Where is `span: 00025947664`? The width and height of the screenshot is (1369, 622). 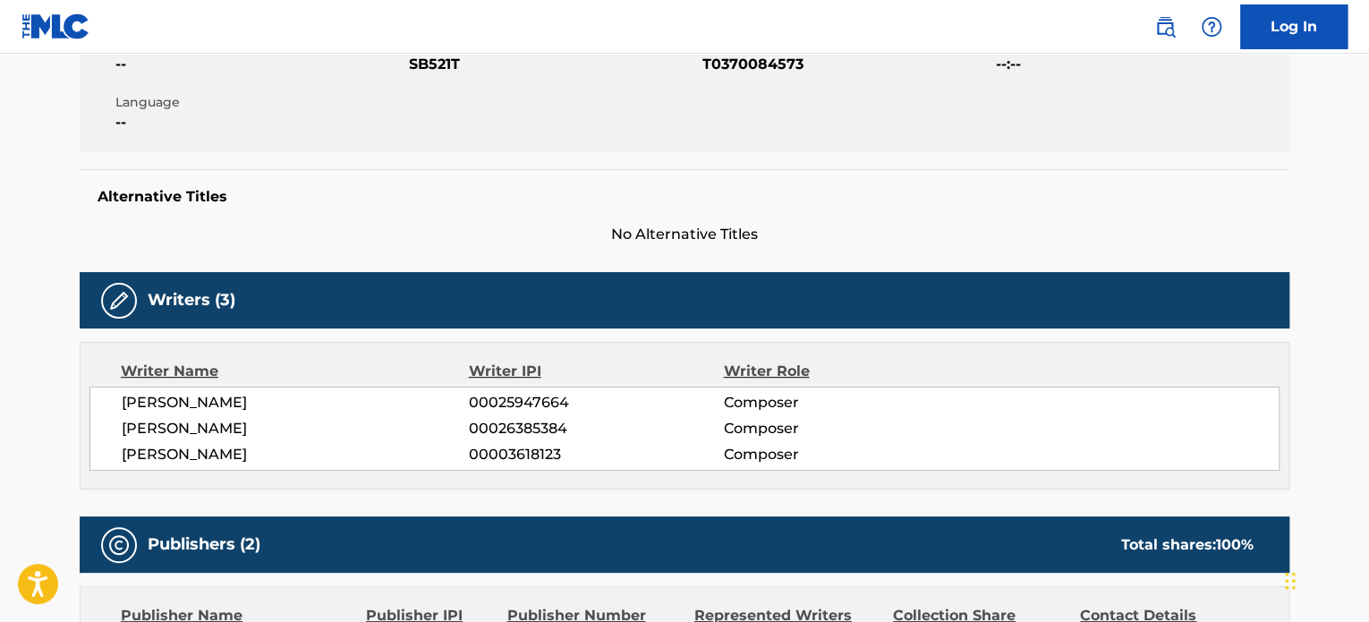
span: 00025947664 is located at coordinates (596, 403).